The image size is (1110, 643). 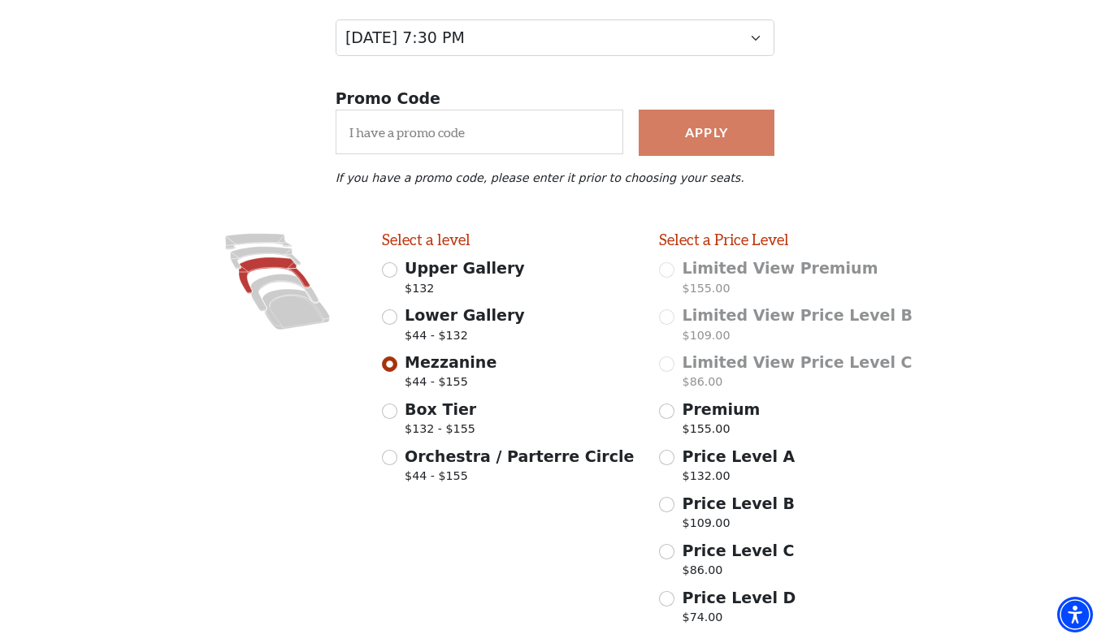 I want to click on span: Limited View Premium, so click(x=780, y=268).